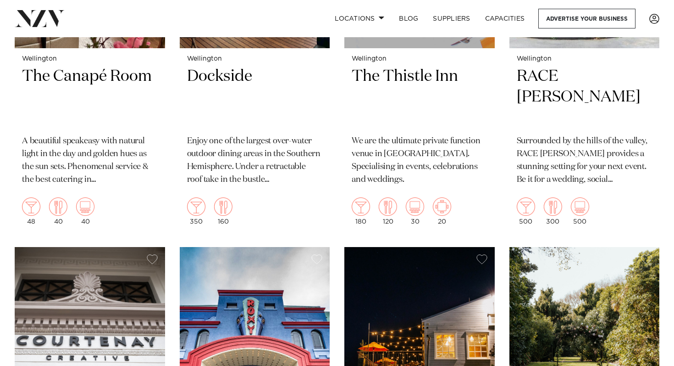 This screenshot has width=674, height=366. I want to click on div: 48, so click(31, 211).